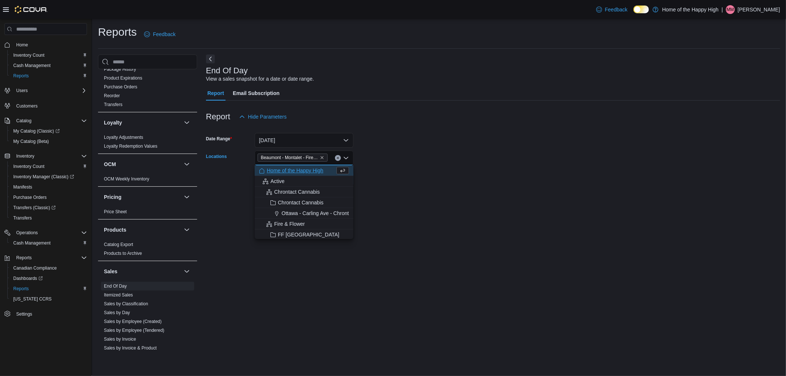 Image resolution: width=786 pixels, height=376 pixels. I want to click on button: Operations, so click(27, 233).